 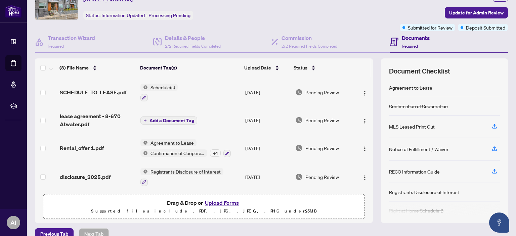 What do you see at coordinates (97, 120) in the screenshot?
I see `span: lease agreement - 8-670 Atwater.pdf` at bounding box center [97, 120].